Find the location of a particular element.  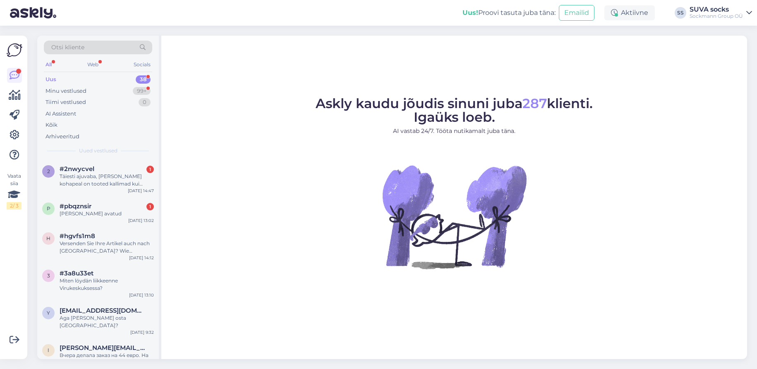

div: Vaata siia is located at coordinates (14, 191).